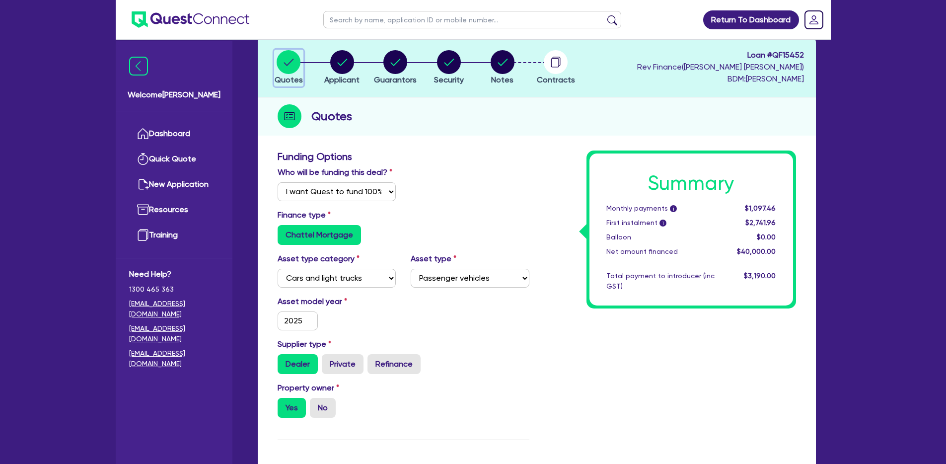  I want to click on img: training, so click(143, 235).